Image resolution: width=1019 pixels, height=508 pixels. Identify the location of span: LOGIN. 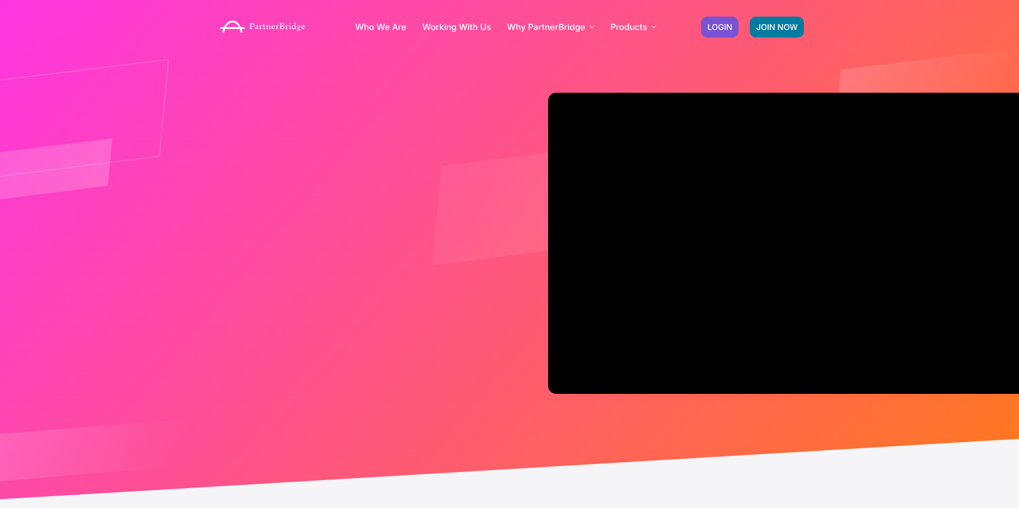
(720, 27).